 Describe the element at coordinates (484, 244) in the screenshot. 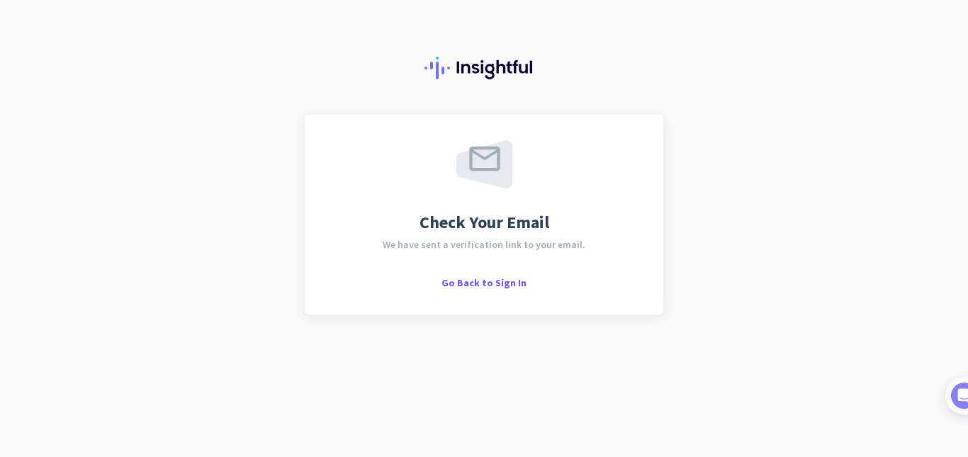

I see `span: We have sent a verification link to your email.` at that location.